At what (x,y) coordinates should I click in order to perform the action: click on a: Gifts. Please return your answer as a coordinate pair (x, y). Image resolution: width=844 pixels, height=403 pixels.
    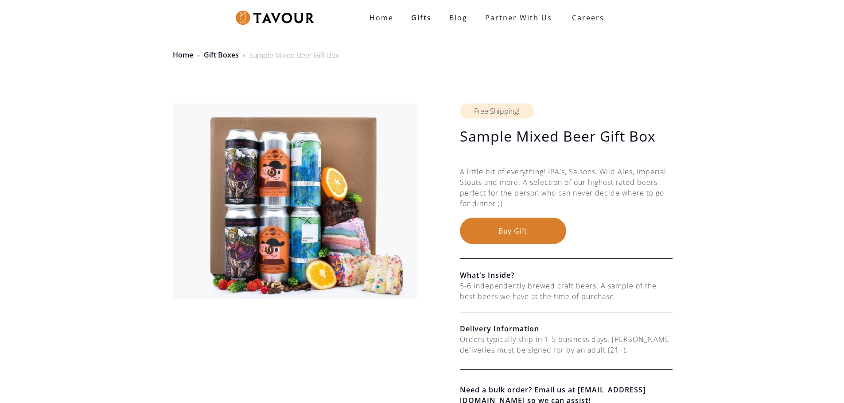
    Looking at the image, I should click on (421, 18).